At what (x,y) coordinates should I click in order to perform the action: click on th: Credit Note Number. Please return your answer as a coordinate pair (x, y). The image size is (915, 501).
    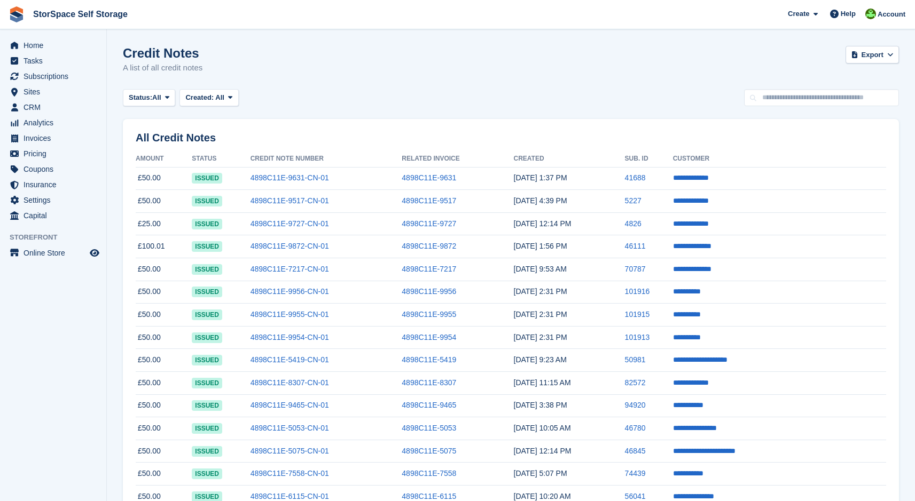
    Looking at the image, I should click on (326, 159).